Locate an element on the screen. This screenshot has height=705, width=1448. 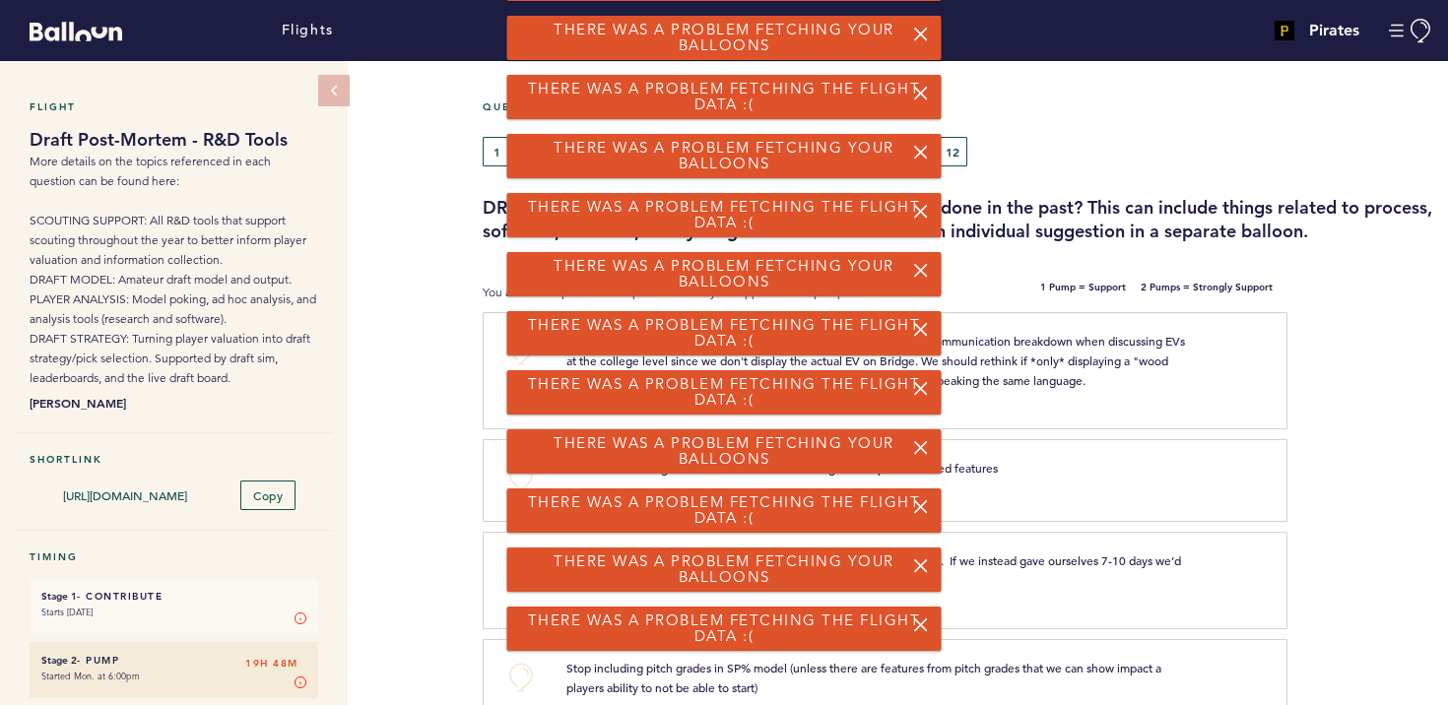
span: More details on the topics referenced in each question can be found here: SCOUTING SUPPORT: All R... is located at coordinates (172, 269).